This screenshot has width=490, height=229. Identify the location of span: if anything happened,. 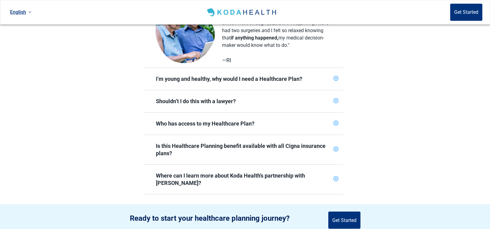
(255, 38).